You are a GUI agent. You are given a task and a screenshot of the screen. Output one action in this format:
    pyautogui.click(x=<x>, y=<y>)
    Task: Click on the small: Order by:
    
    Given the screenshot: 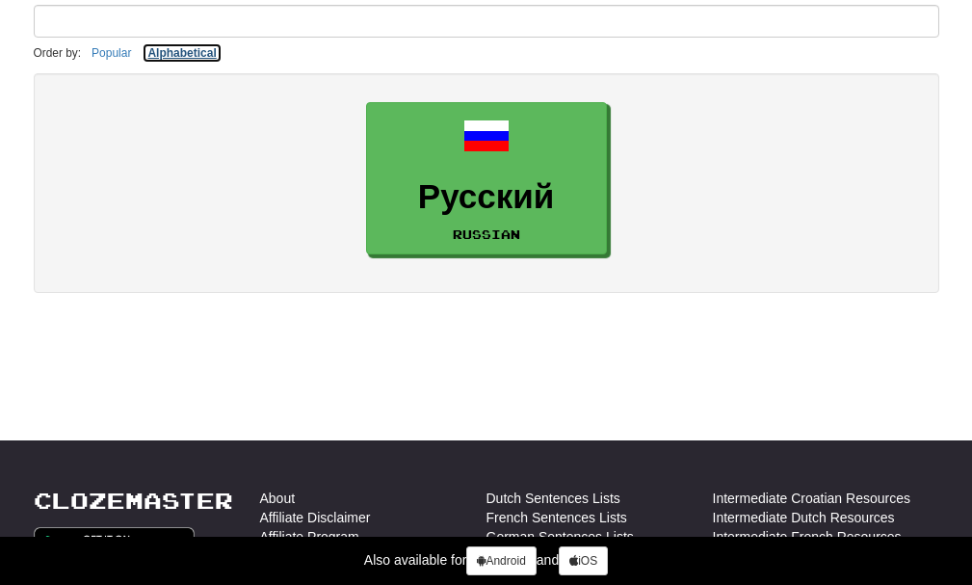 What is the action you would take?
    pyautogui.click(x=58, y=53)
    